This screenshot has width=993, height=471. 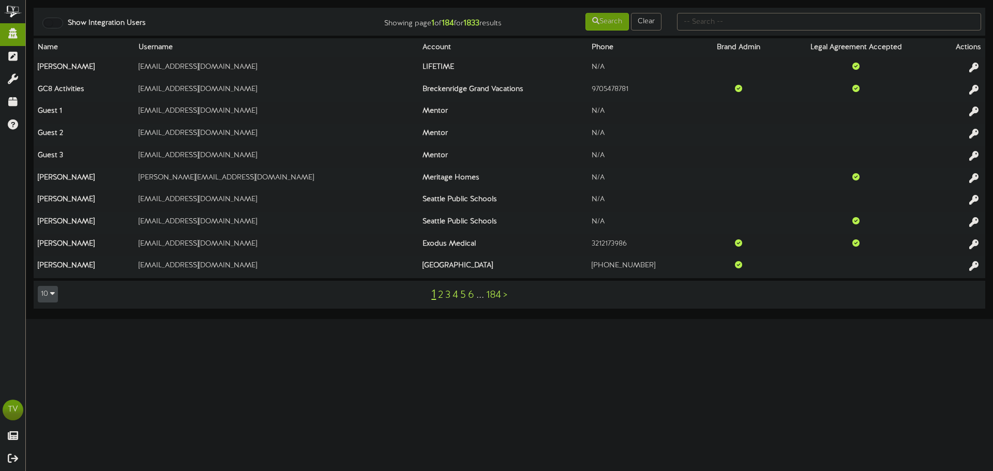 I want to click on div: Showing page of for results, so click(x=429, y=21).